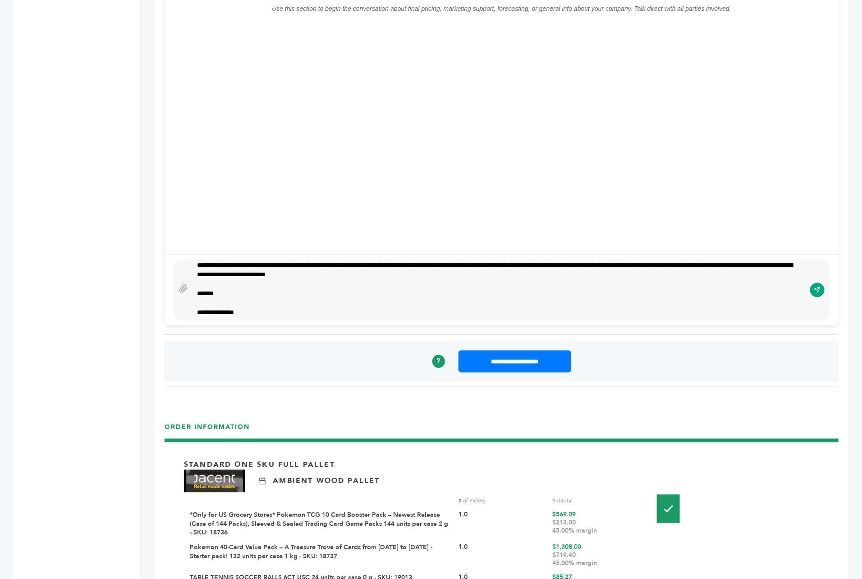  I want to click on div: $1,308.00, so click(596, 556).